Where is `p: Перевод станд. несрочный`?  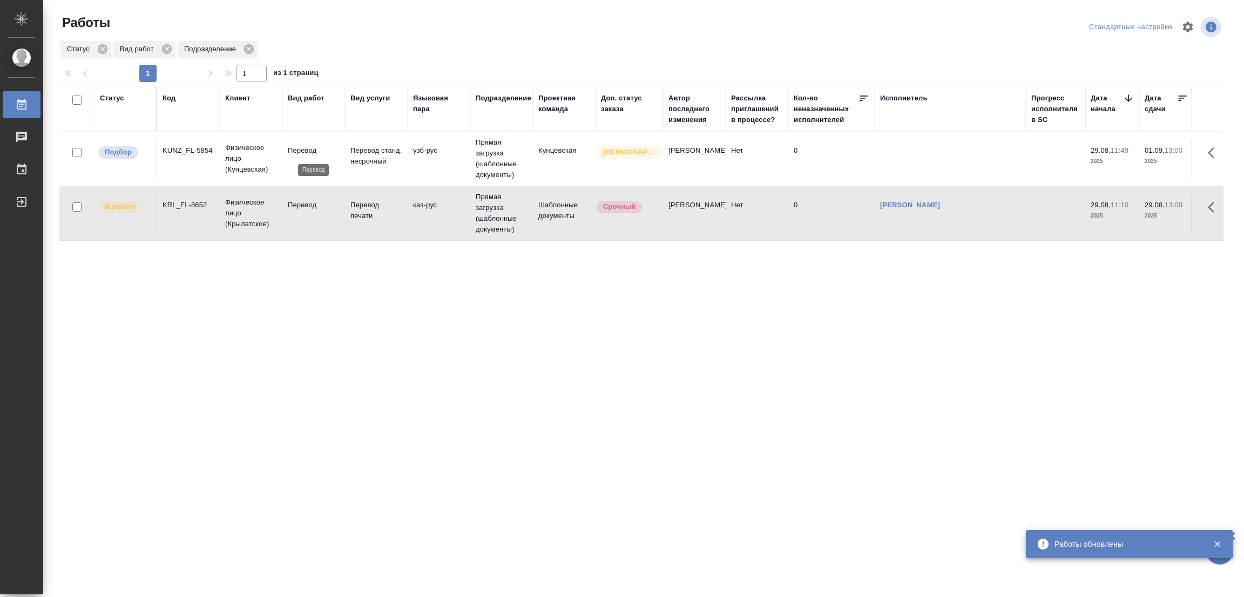
p: Перевод станд. несрочный is located at coordinates (376, 156).